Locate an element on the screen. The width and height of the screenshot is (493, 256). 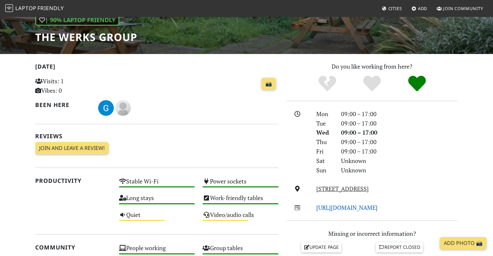
div: Video/audio calls is located at coordinates (240, 218).